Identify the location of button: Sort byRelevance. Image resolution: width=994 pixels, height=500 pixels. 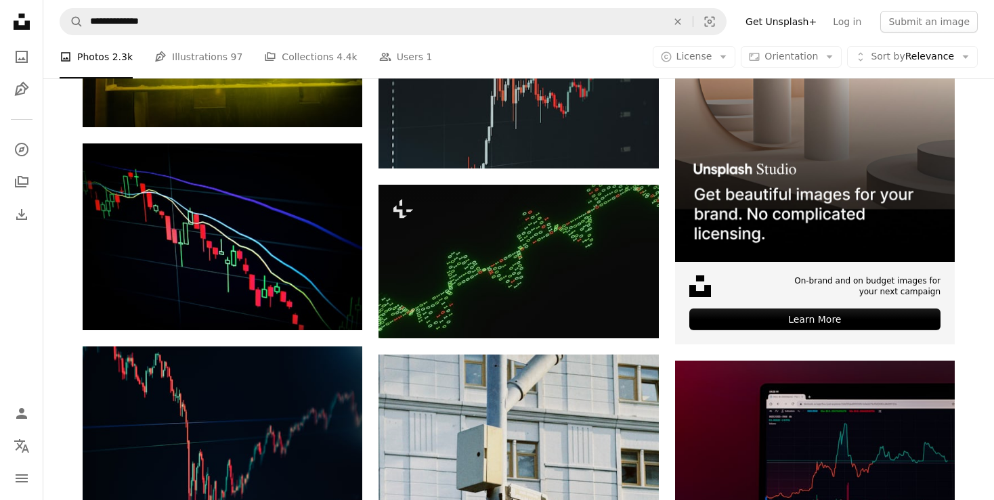
(912, 57).